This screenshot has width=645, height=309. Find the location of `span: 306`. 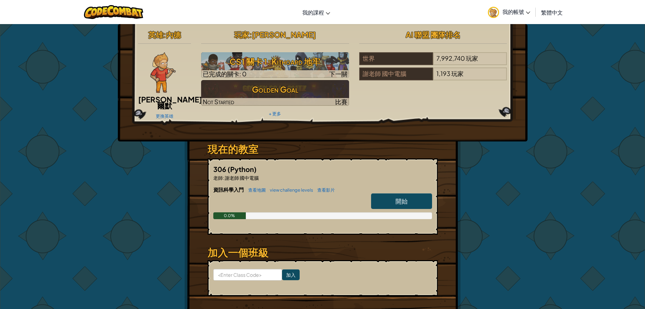

span: 306 is located at coordinates (221, 169).